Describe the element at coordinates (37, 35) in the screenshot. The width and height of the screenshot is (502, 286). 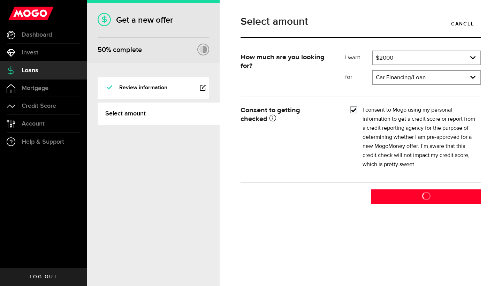
I see `span: Dashboard` at that location.